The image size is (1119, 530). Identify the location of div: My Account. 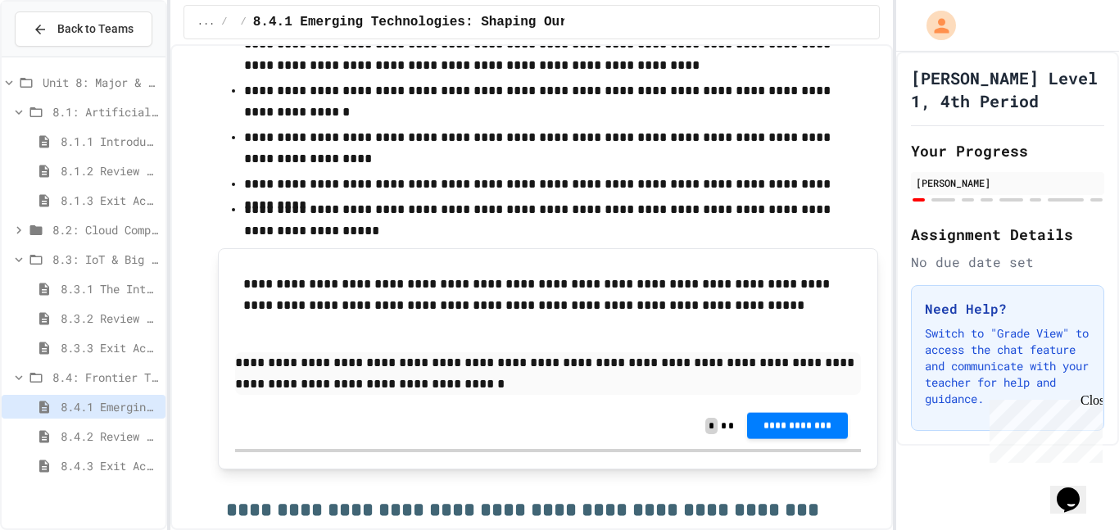
(935, 25).